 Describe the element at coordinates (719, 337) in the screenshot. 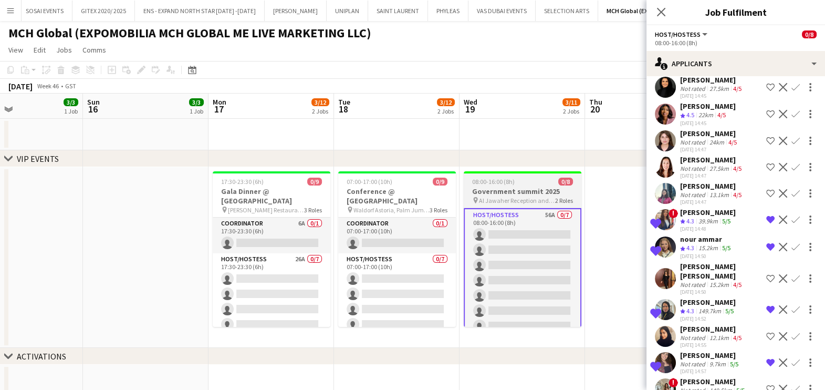

I see `div: 12.1km` at that location.